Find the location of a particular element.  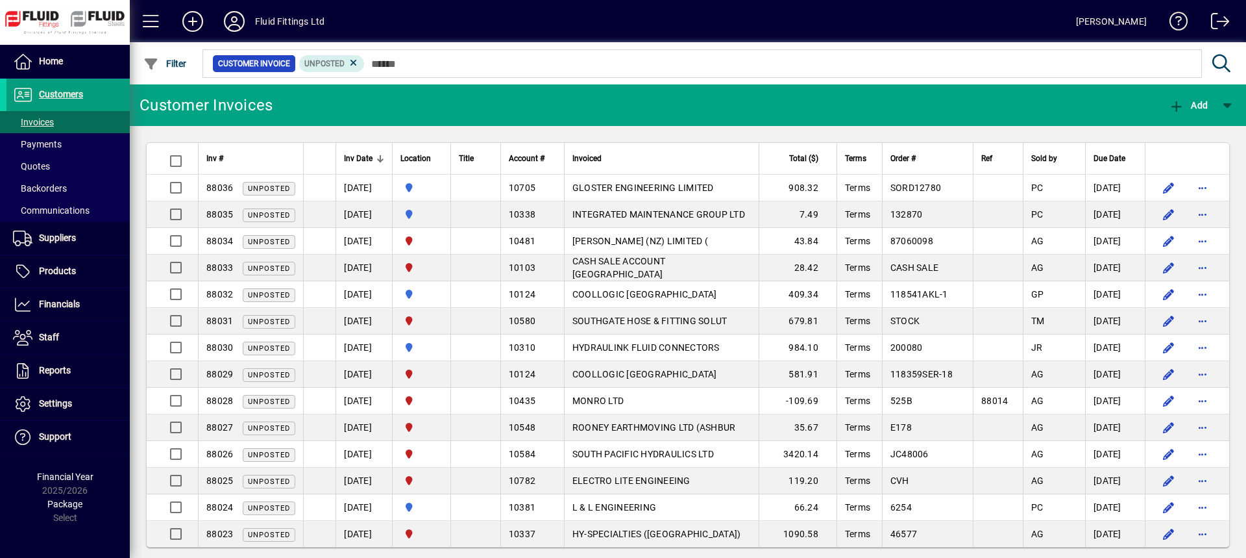

span: 88024 is located at coordinates (219, 507).